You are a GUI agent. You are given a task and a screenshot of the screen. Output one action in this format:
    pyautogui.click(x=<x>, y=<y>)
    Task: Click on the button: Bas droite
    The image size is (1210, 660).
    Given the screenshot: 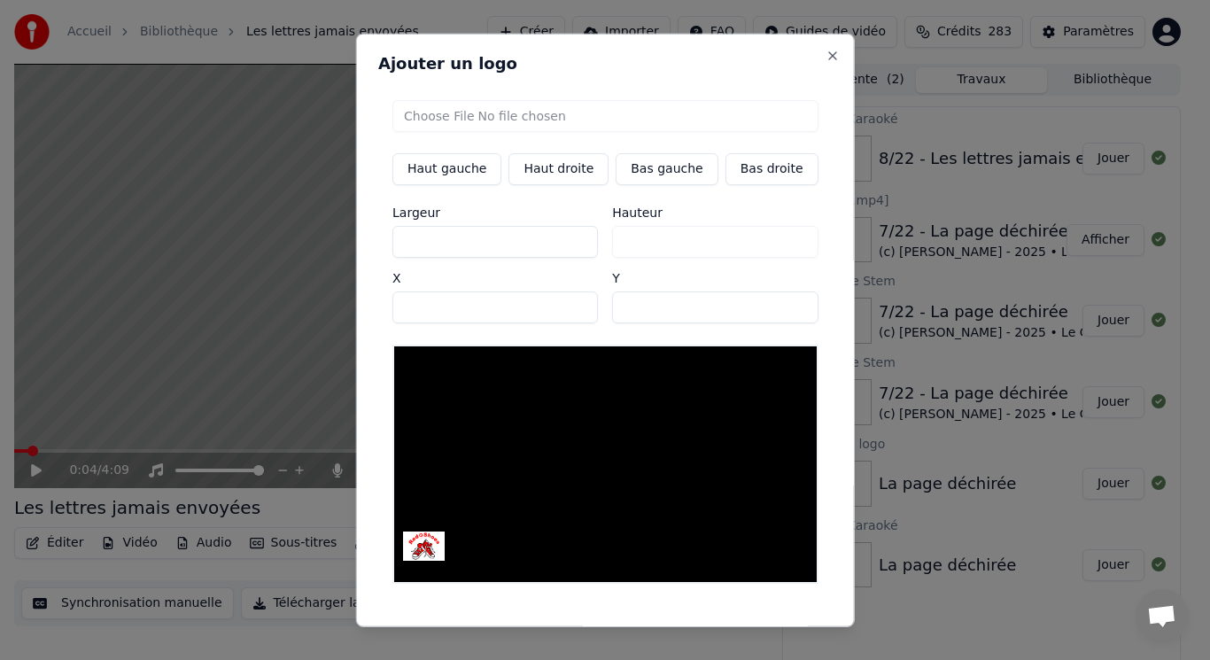 What is the action you would take?
    pyautogui.click(x=771, y=168)
    